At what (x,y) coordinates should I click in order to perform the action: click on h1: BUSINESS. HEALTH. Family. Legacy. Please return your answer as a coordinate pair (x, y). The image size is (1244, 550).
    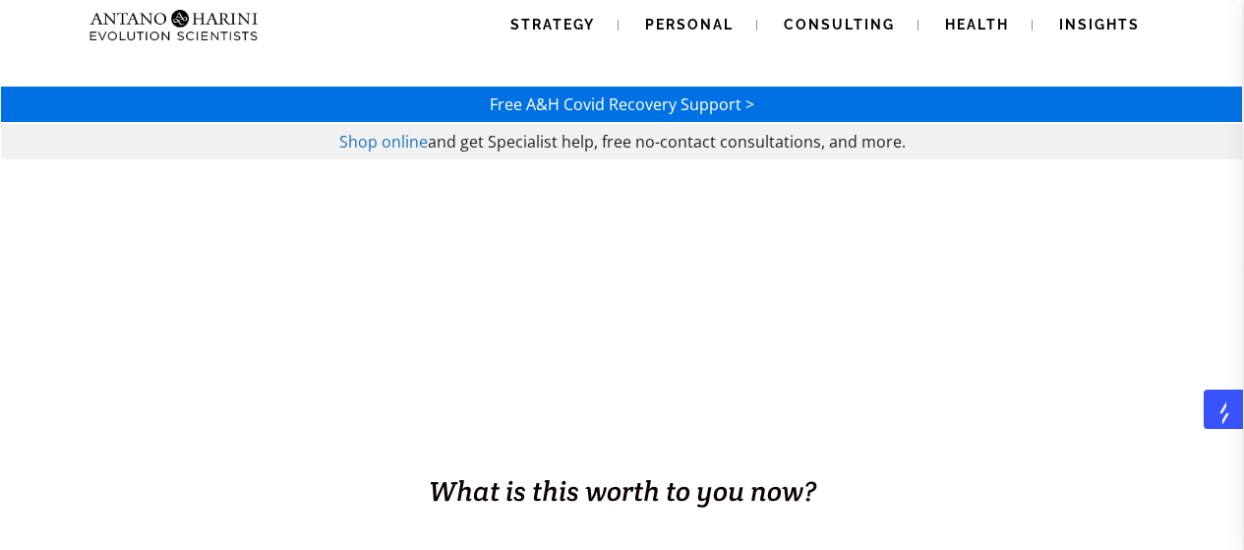
    Looking at the image, I should click on (622, 450).